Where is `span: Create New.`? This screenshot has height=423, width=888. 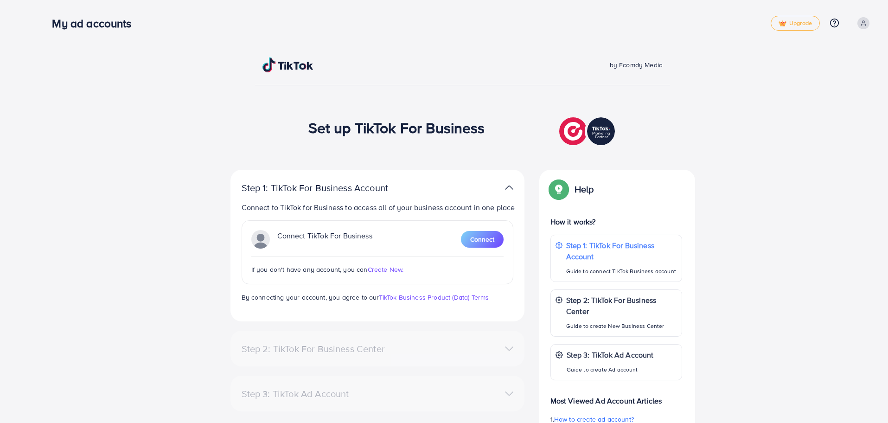 span: Create New. is located at coordinates (386, 269).